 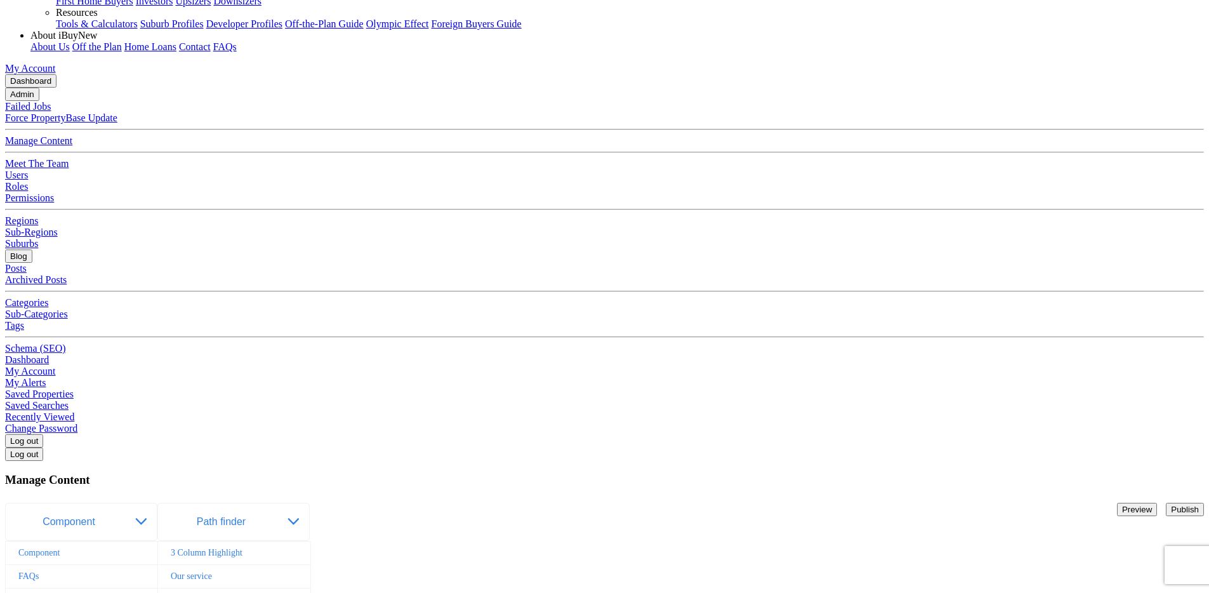 I want to click on a: Developer Profiles, so click(x=244, y=23).